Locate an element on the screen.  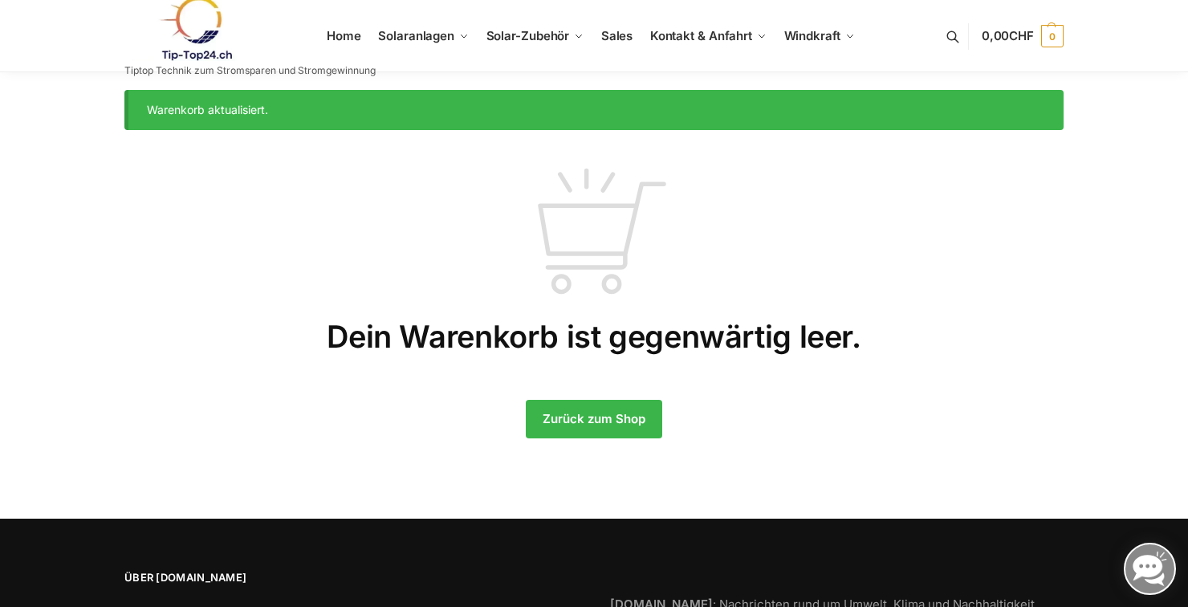
a: Zurück zum Shop is located at coordinates (594, 419).